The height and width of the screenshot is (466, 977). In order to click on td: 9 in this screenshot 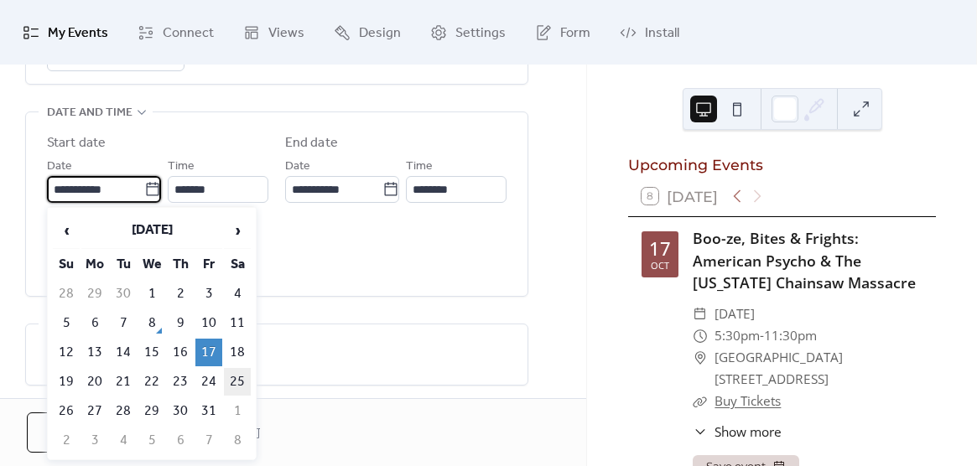, I will do `click(180, 323)`.